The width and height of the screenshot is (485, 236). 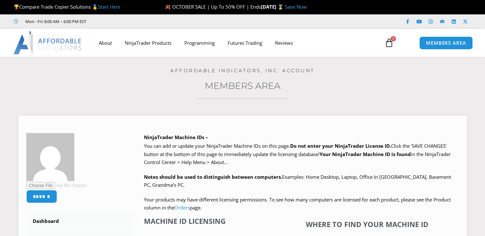 I want to click on a: Members Area, so click(x=243, y=86).